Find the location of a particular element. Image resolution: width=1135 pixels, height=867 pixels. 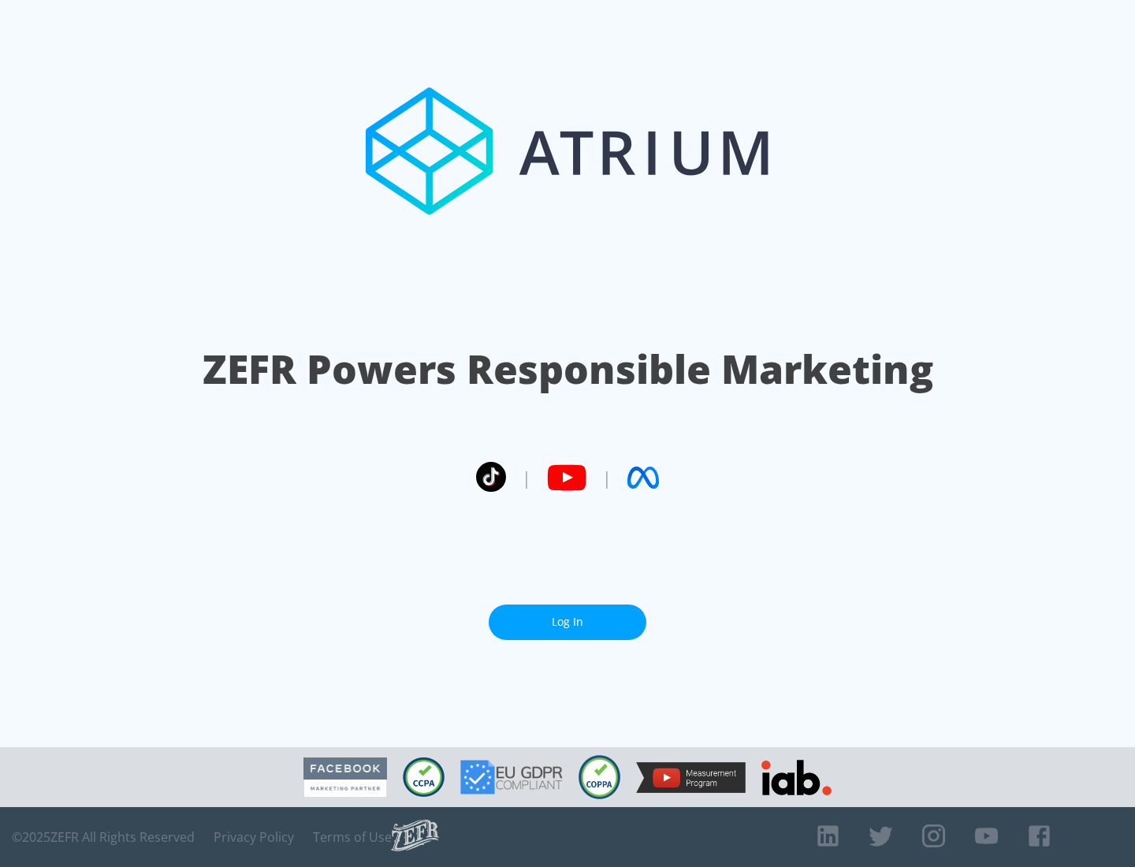

img: COPPA Compliant is located at coordinates (599, 777).